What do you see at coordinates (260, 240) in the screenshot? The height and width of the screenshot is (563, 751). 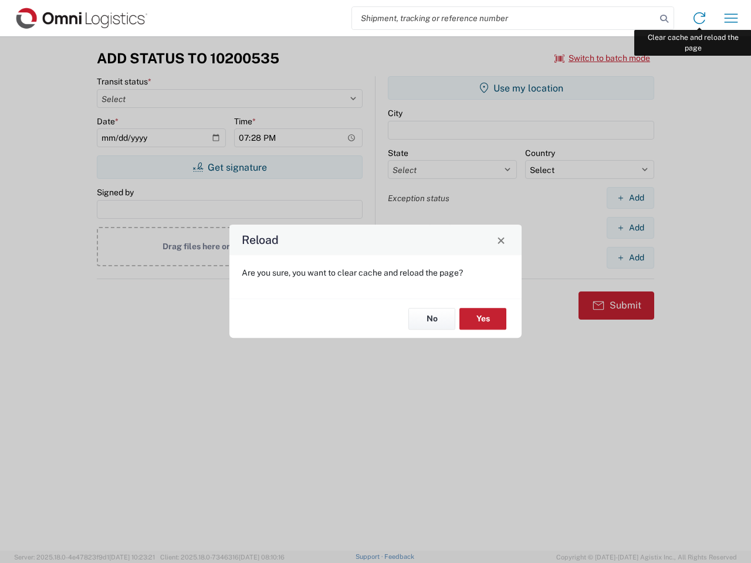 I see `h4: Reload` at bounding box center [260, 240].